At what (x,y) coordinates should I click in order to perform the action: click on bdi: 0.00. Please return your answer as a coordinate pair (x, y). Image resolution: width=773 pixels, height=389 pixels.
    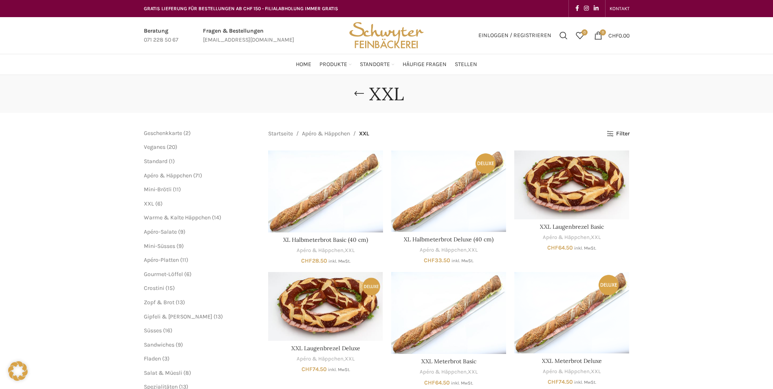
    Looking at the image, I should click on (619, 35).